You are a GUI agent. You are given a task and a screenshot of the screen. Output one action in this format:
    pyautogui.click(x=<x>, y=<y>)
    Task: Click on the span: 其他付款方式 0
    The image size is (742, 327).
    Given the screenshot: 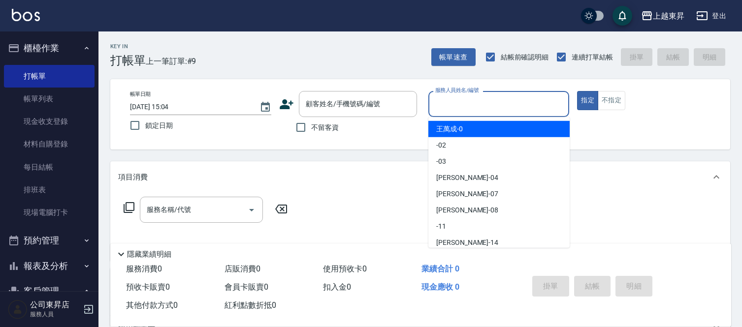 What is the action you would take?
    pyautogui.click(x=152, y=305)
    